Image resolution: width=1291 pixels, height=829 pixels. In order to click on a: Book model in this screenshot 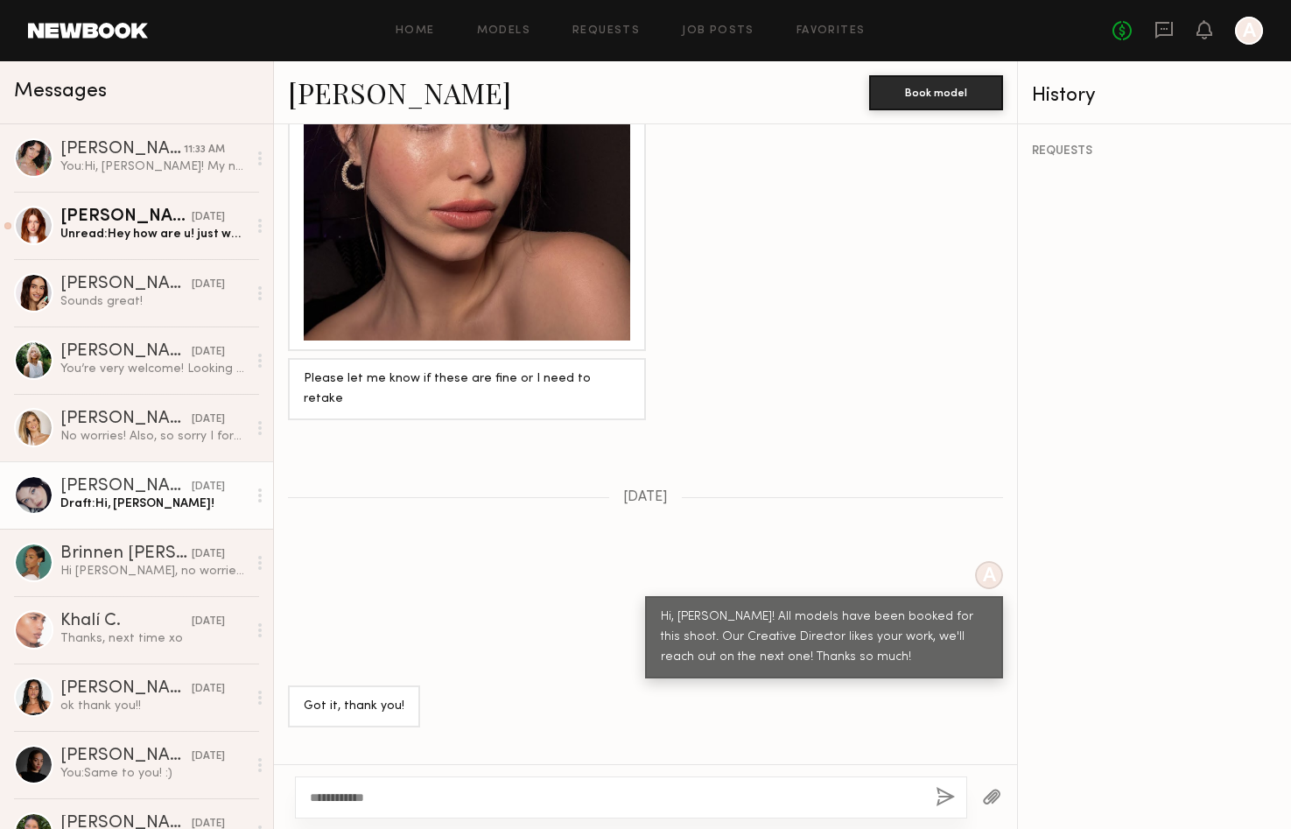, I will do `click(935, 91)`.